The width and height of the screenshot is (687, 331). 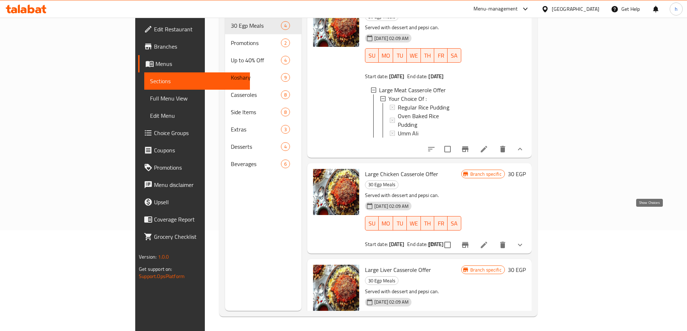 I want to click on span: Coupons, so click(x=199, y=150).